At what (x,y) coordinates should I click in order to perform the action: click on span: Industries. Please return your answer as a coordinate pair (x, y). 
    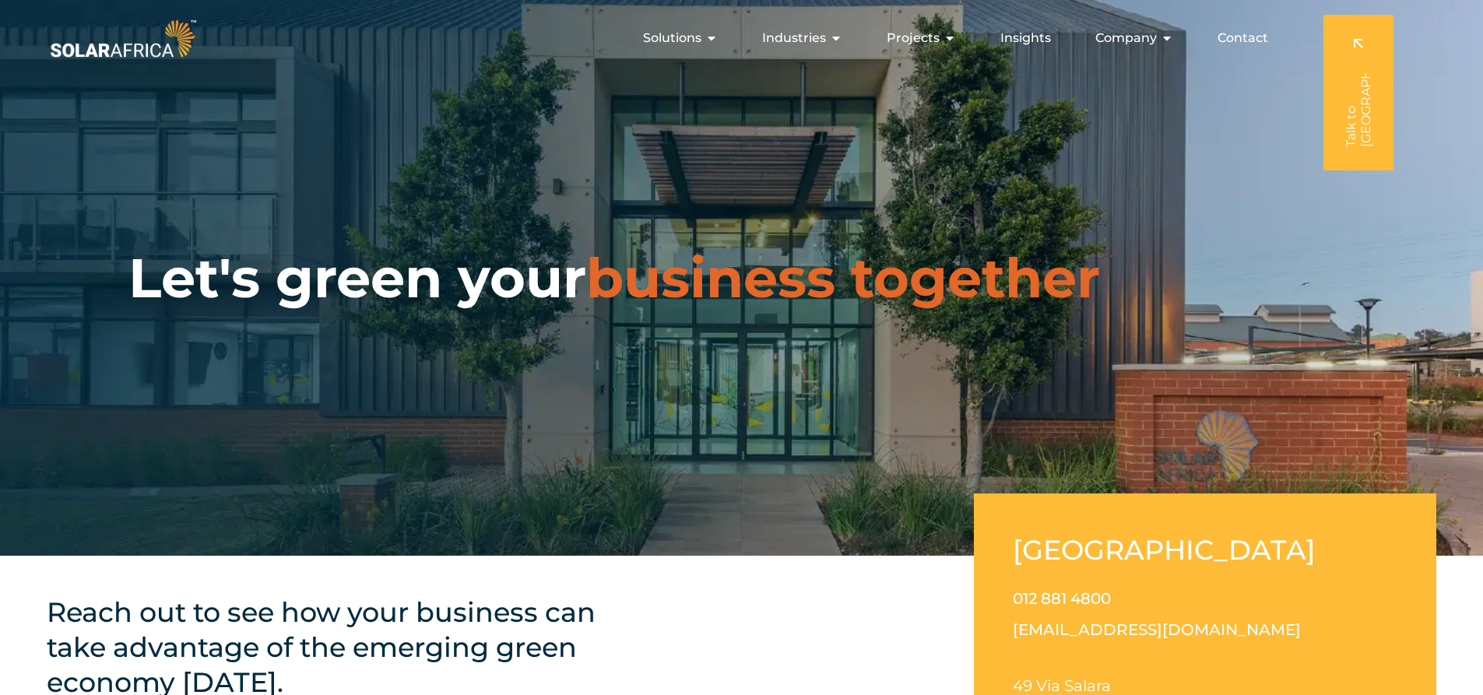
    Looking at the image, I should click on (794, 38).